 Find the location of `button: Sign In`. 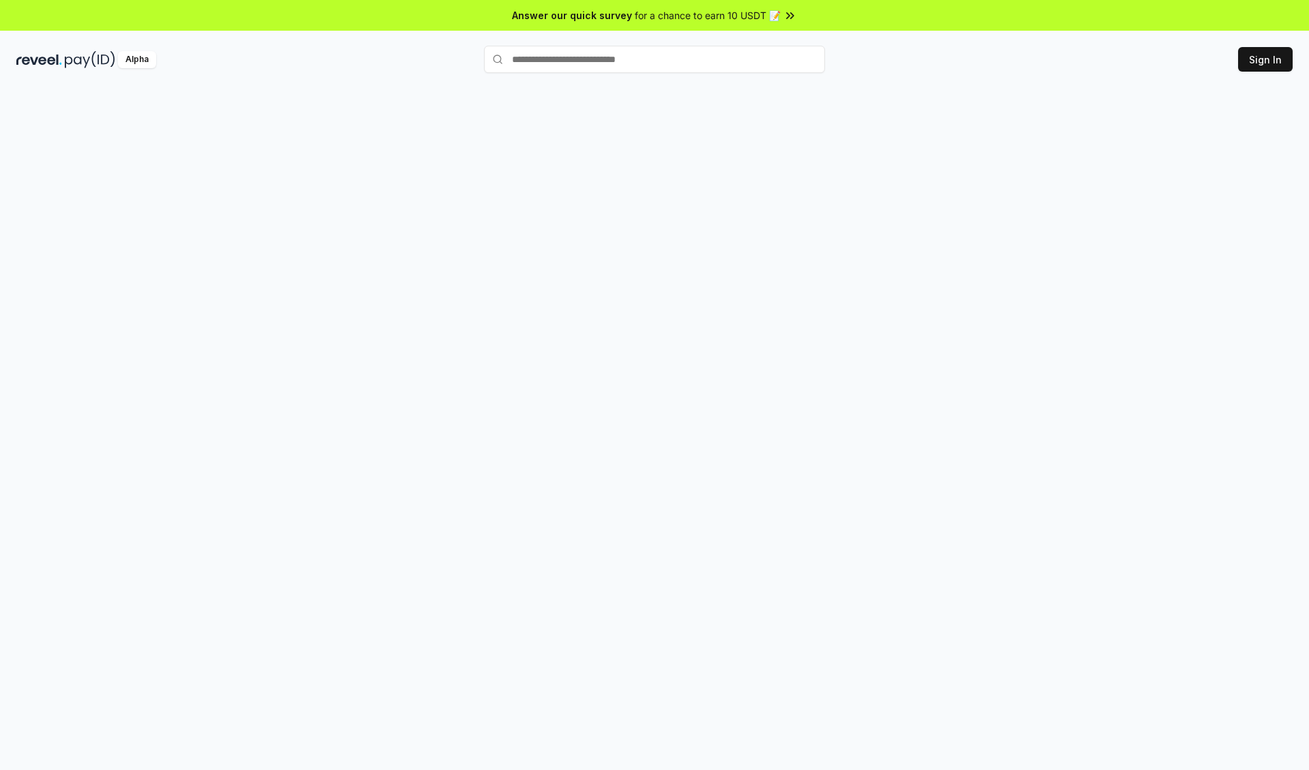

button: Sign In is located at coordinates (1265, 59).